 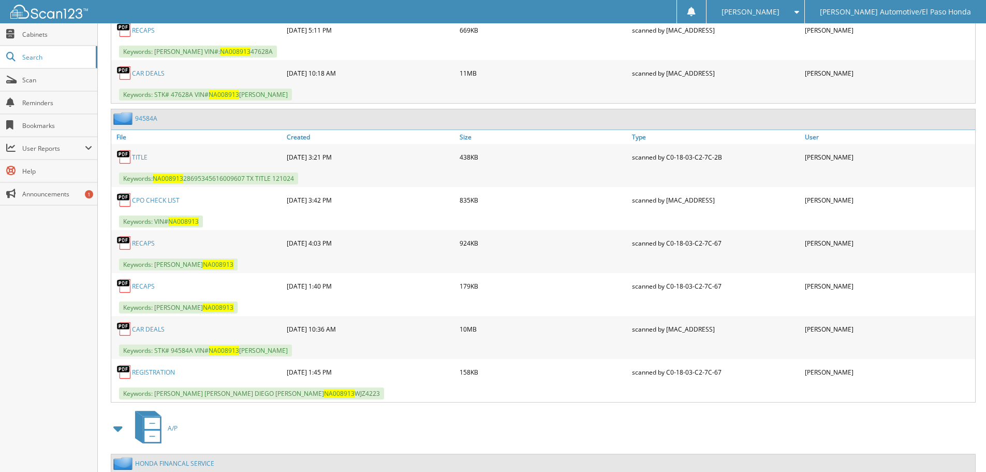 I want to click on a: File, so click(x=198, y=137).